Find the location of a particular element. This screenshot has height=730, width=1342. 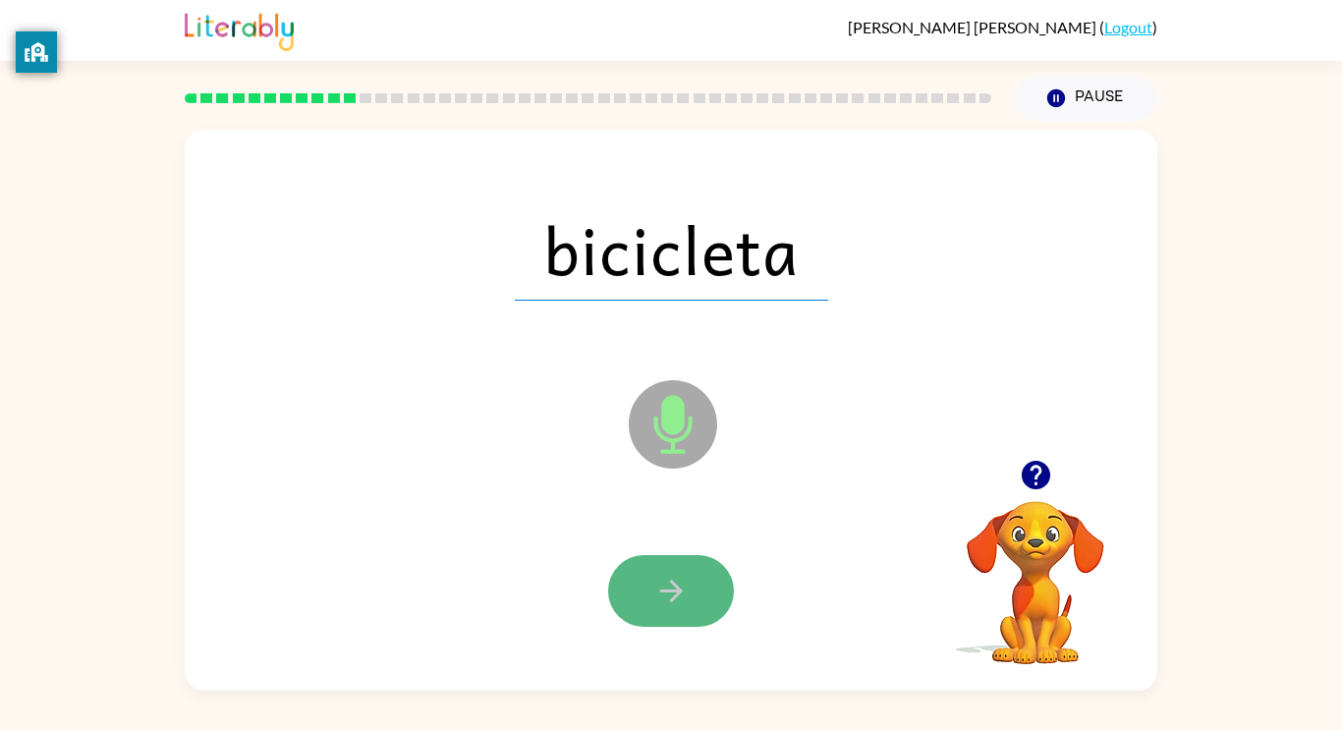

span: bicicleta is located at coordinates (671, 250).